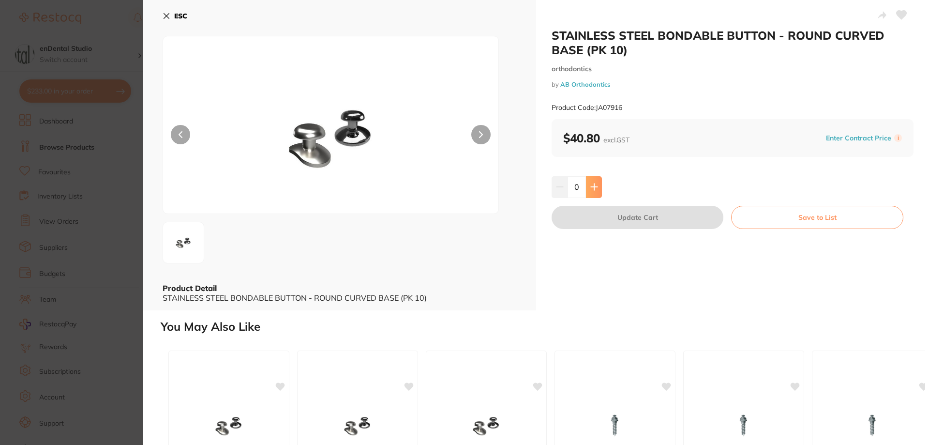 The height and width of the screenshot is (445, 929). What do you see at coordinates (859, 138) in the screenshot?
I see `button: Enter Contract Price` at bounding box center [859, 138].